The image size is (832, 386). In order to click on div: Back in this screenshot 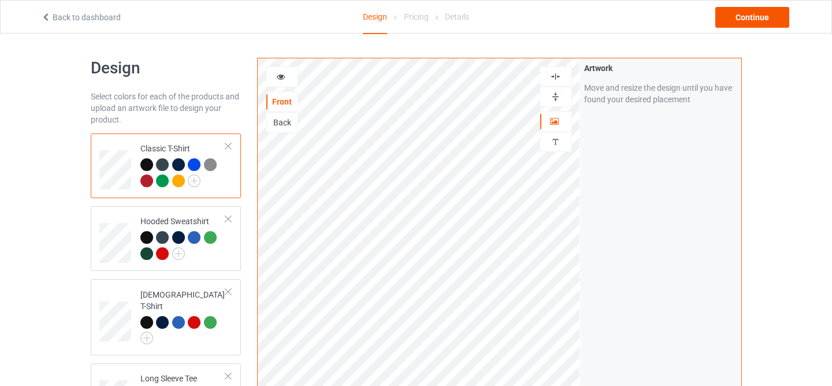, I will do `click(282, 122)`.